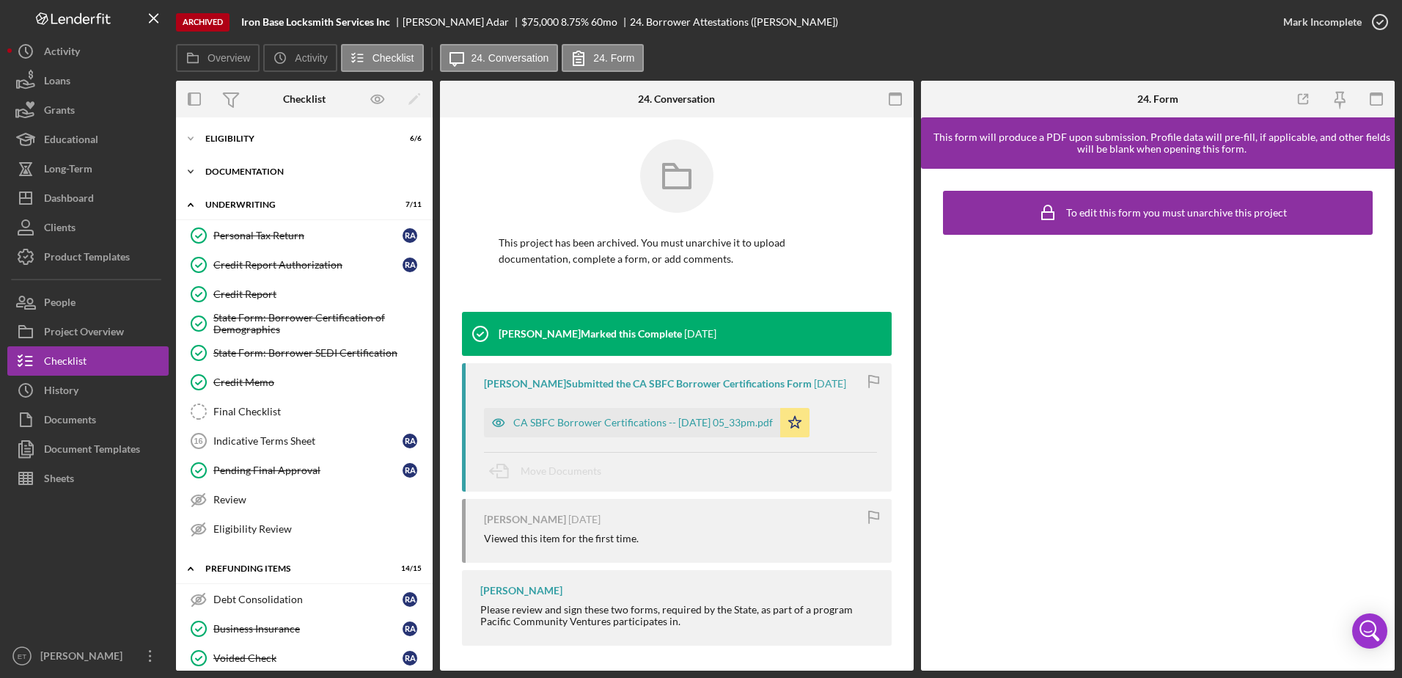 This screenshot has width=1402, height=678. I want to click on a: Activity, so click(88, 51).